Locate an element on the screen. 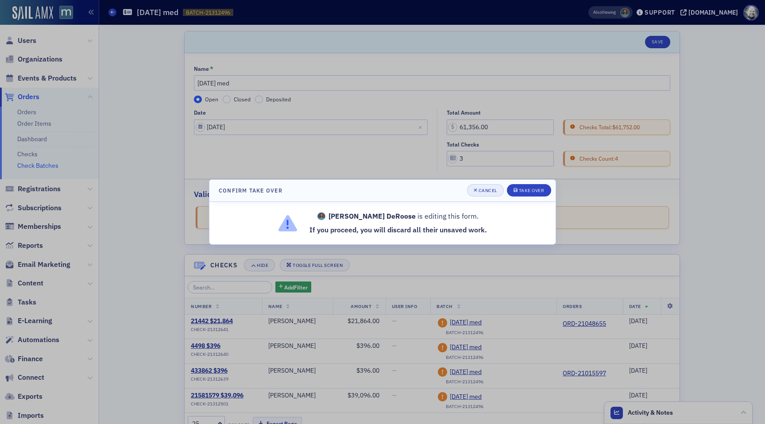 Image resolution: width=765 pixels, height=424 pixels. span: Margaret DeRoose is located at coordinates (321, 217).